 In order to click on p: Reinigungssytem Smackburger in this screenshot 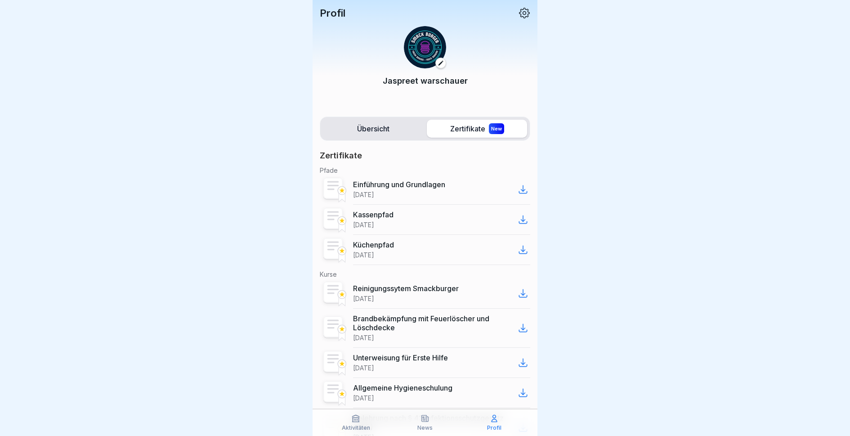, I will do `click(406, 288)`.